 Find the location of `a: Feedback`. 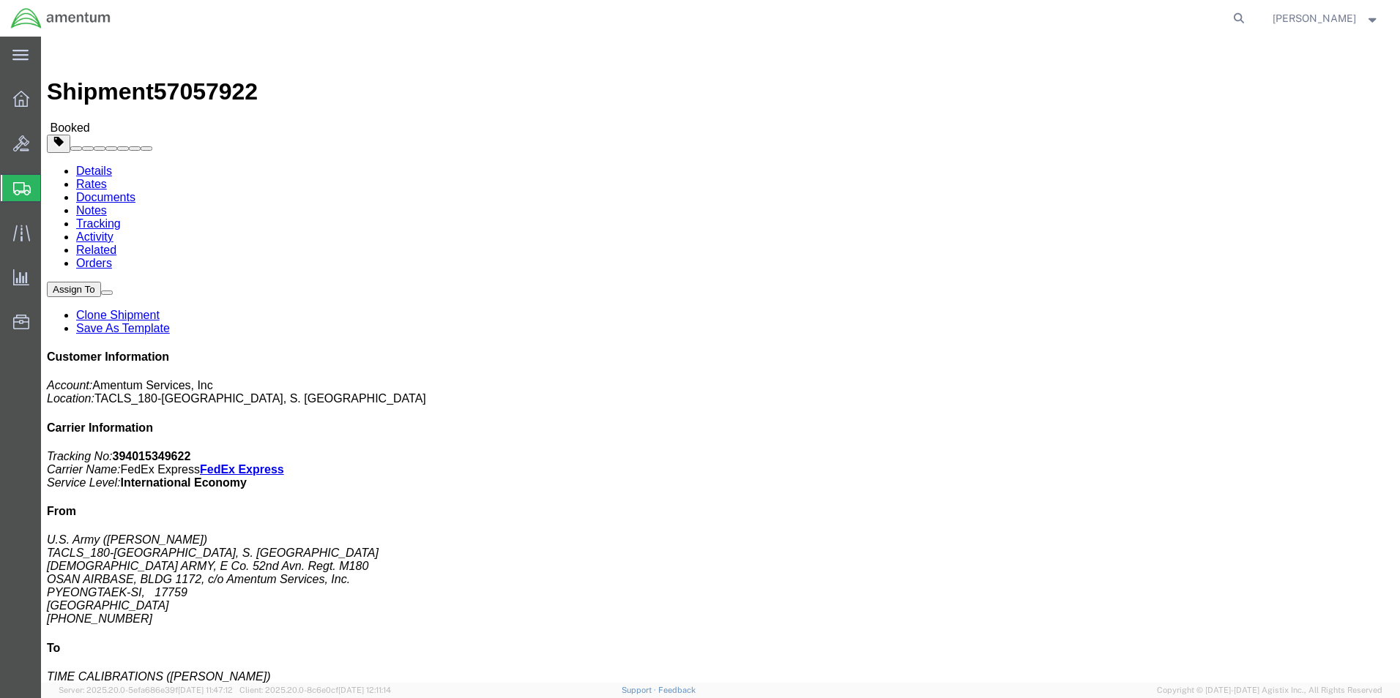

a: Feedback is located at coordinates (676, 690).